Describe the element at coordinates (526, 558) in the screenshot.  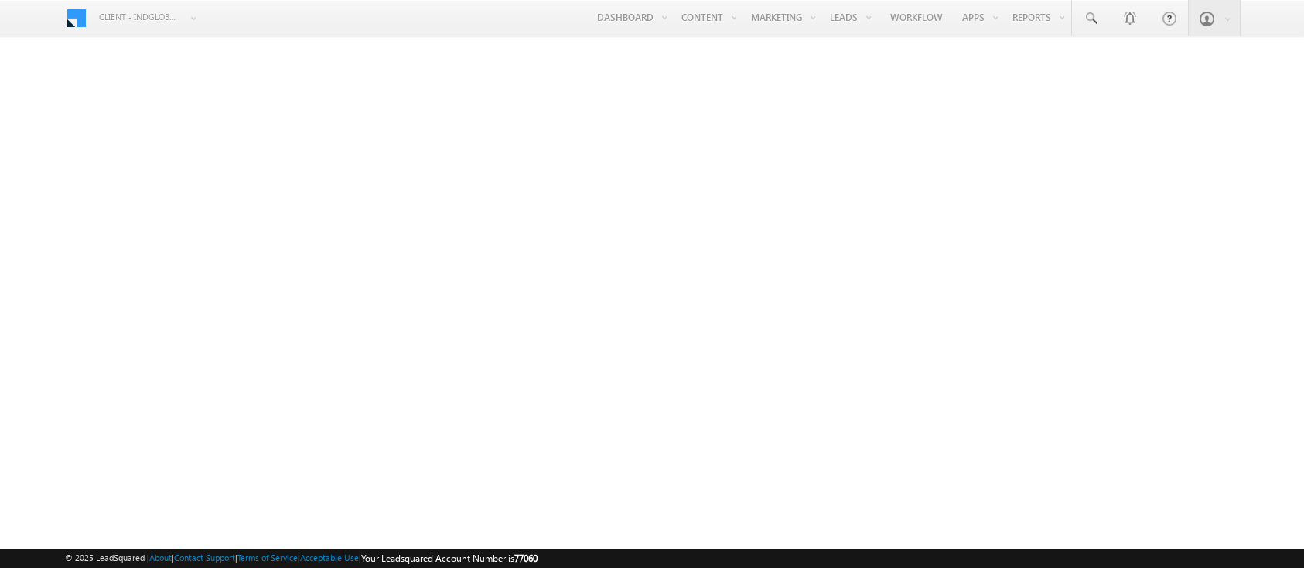
I see `span: 77060` at that location.